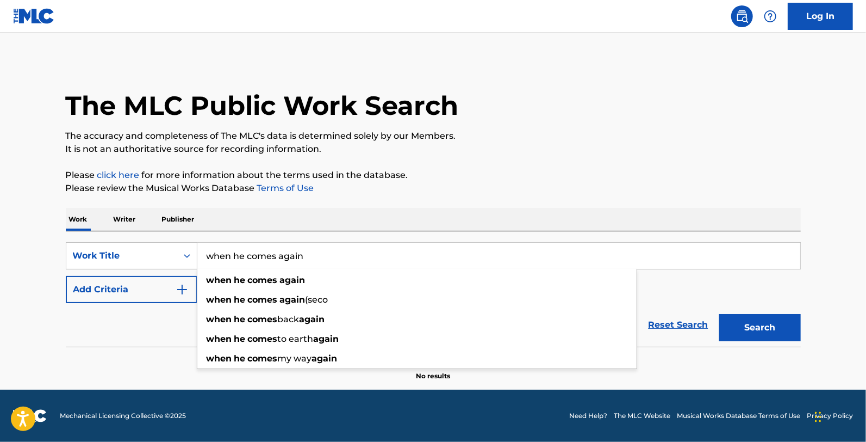 The image size is (866, 442). I want to click on form: Search Form, so click(433, 294).